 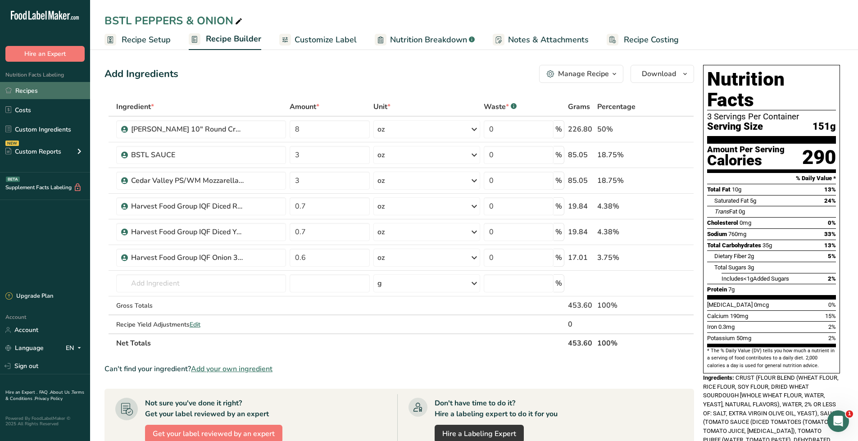 What do you see at coordinates (45, 421) in the screenshot?
I see `div: Powered By FoodLabelMaker © 2025 All Rights Reserved` at bounding box center [45, 421].